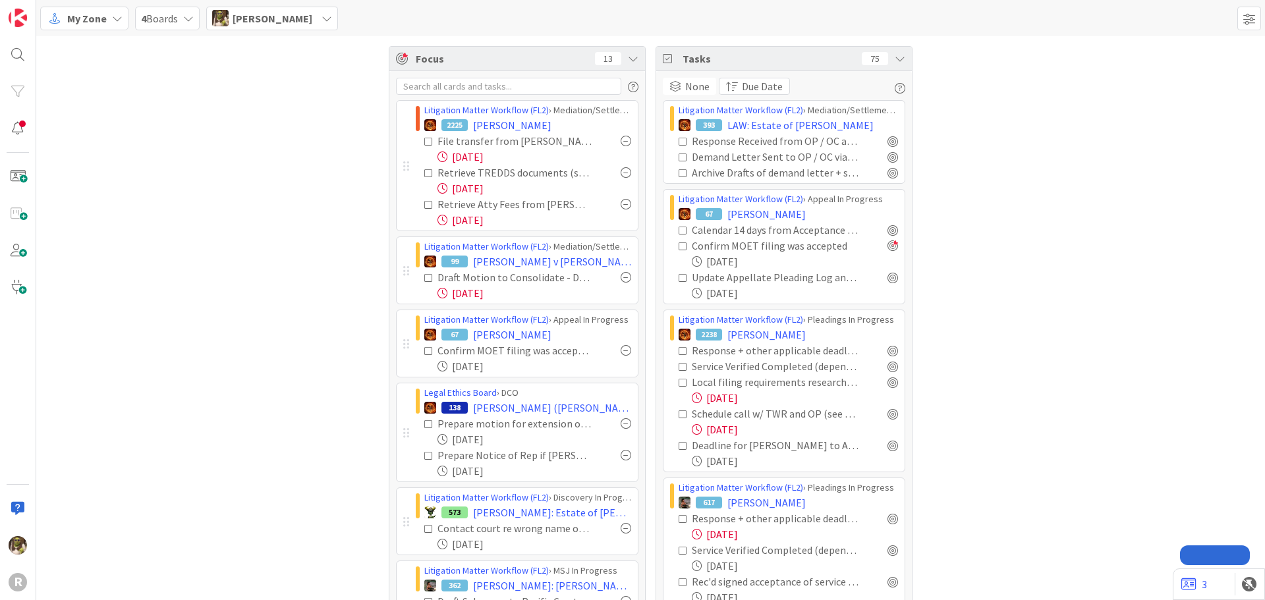 This screenshot has height=600, width=1265. What do you see at coordinates (709, 335) in the screenshot?
I see `div: 2238` at bounding box center [709, 335].